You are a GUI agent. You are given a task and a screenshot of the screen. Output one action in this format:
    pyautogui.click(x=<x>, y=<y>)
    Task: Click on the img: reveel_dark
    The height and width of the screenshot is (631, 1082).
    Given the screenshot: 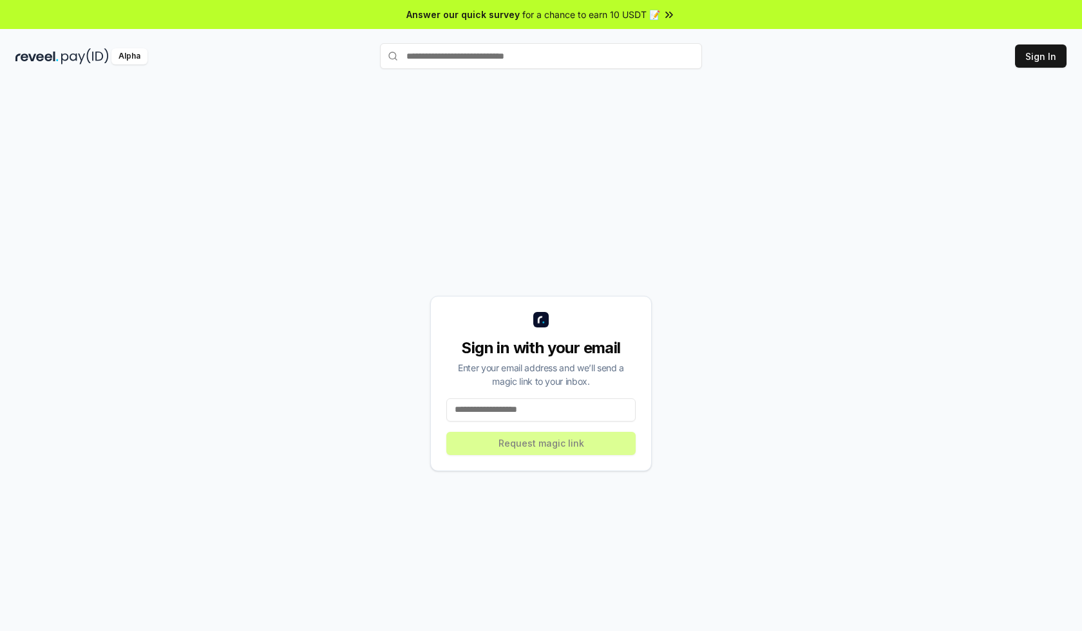 What is the action you would take?
    pyautogui.click(x=37, y=56)
    